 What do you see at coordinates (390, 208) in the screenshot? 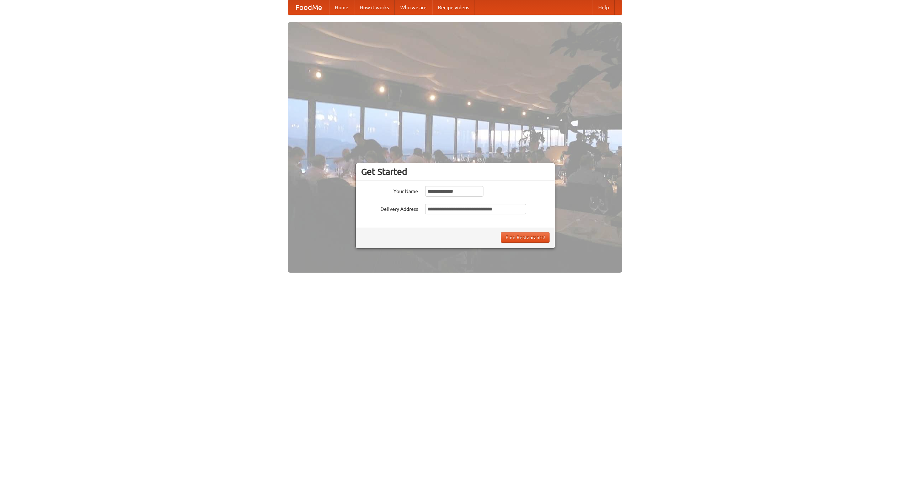
I see `label: Delivery Address` at bounding box center [390, 208].